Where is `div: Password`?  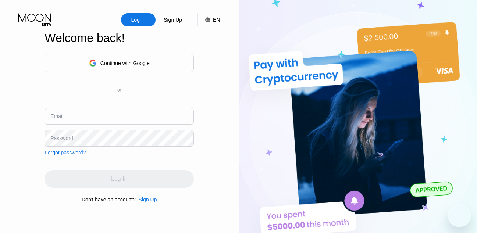
div: Password is located at coordinates (61, 138).